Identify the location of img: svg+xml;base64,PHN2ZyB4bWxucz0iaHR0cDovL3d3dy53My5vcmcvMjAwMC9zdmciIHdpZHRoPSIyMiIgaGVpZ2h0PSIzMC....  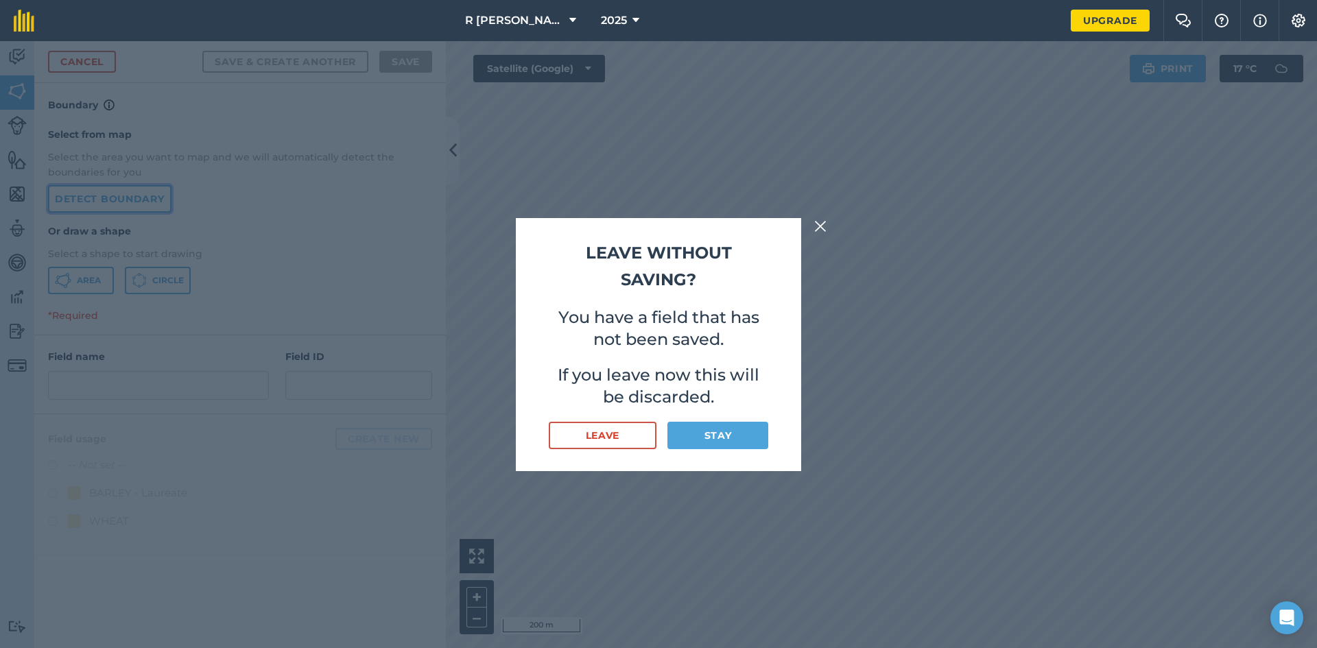
(821, 226).